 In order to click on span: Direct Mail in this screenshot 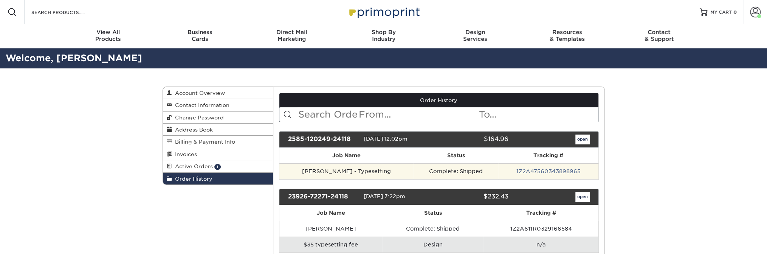, I will do `click(291, 32)`.